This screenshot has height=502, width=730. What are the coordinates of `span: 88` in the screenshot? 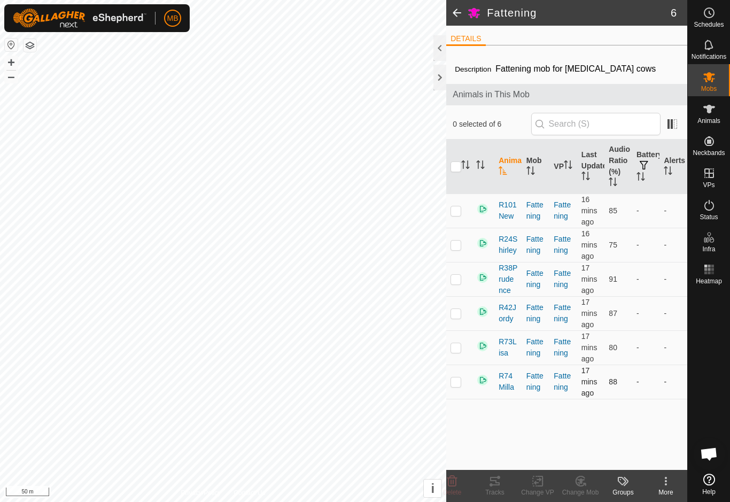 It's located at (613, 381).